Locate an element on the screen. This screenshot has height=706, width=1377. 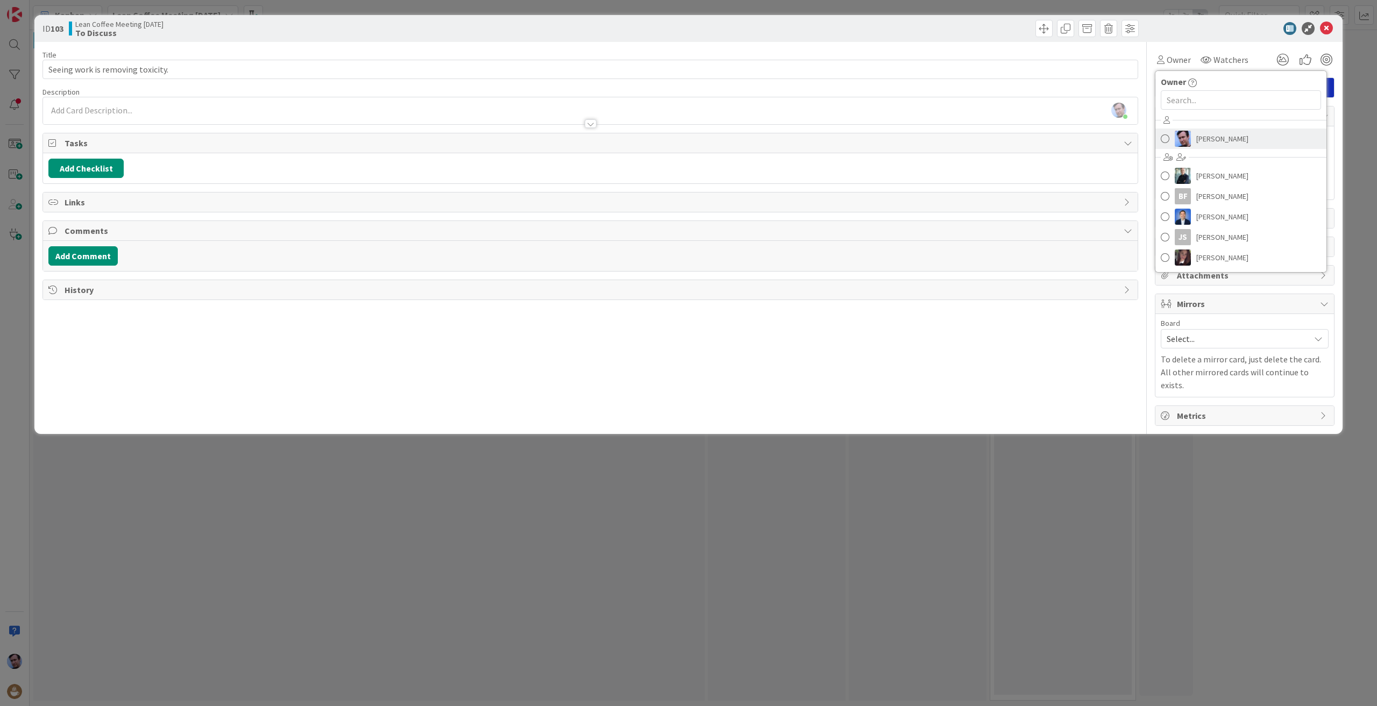
span: ID is located at coordinates (53, 29).